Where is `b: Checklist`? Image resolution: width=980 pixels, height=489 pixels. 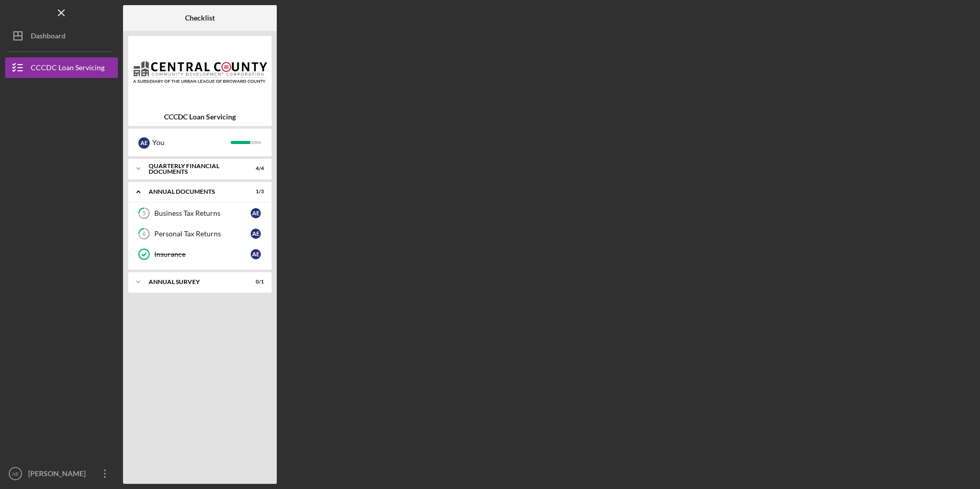 b: Checklist is located at coordinates (200, 18).